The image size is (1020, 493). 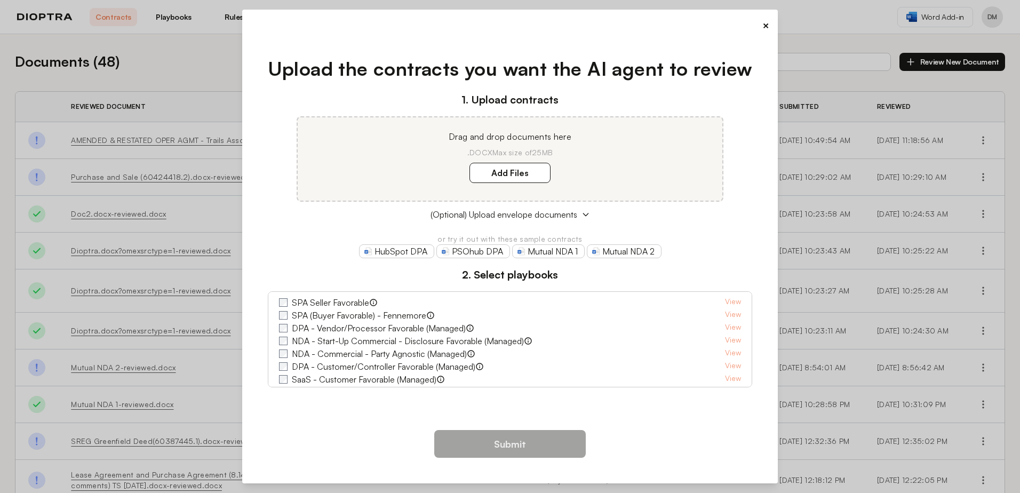 What do you see at coordinates (510, 275) in the screenshot?
I see `h3: 2. Select playbooks` at bounding box center [510, 275].